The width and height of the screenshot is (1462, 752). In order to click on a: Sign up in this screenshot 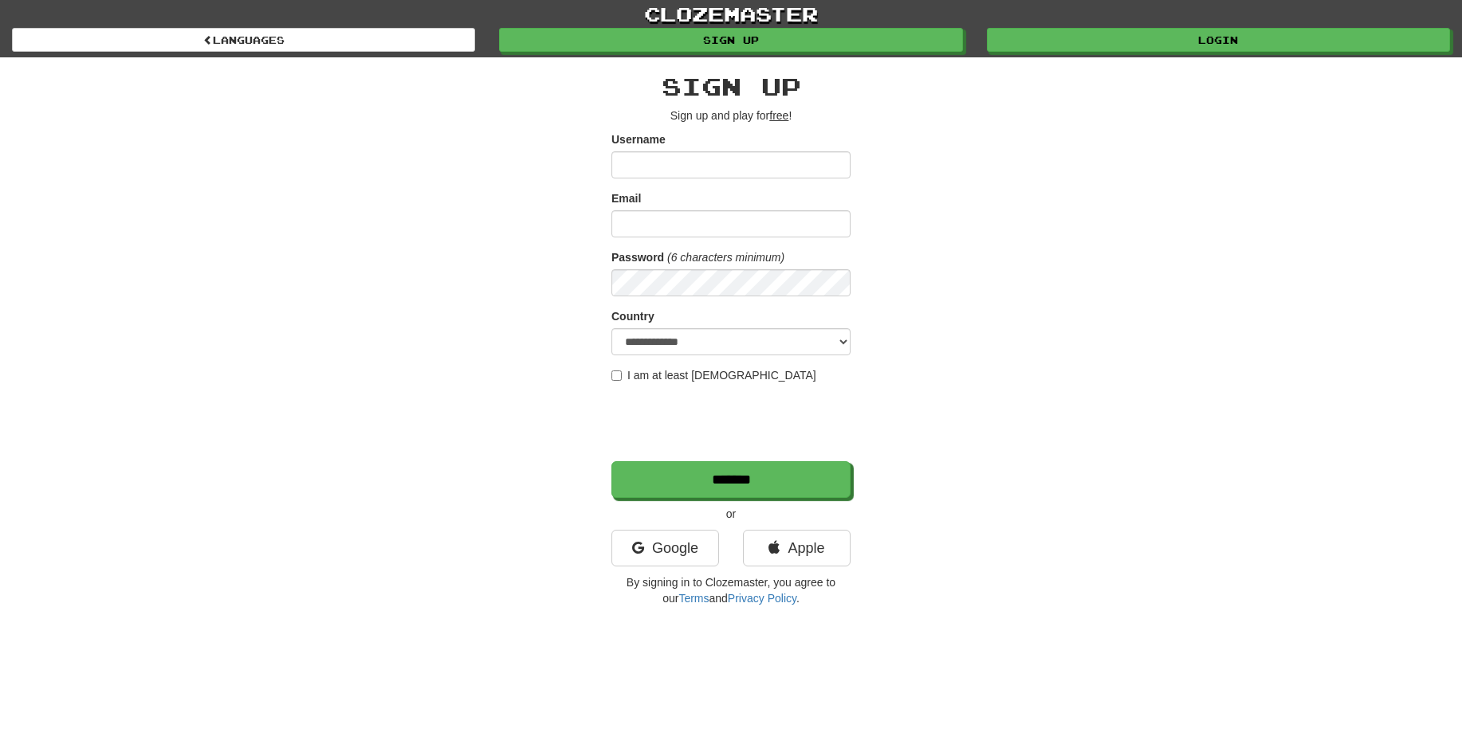, I will do `click(730, 40)`.